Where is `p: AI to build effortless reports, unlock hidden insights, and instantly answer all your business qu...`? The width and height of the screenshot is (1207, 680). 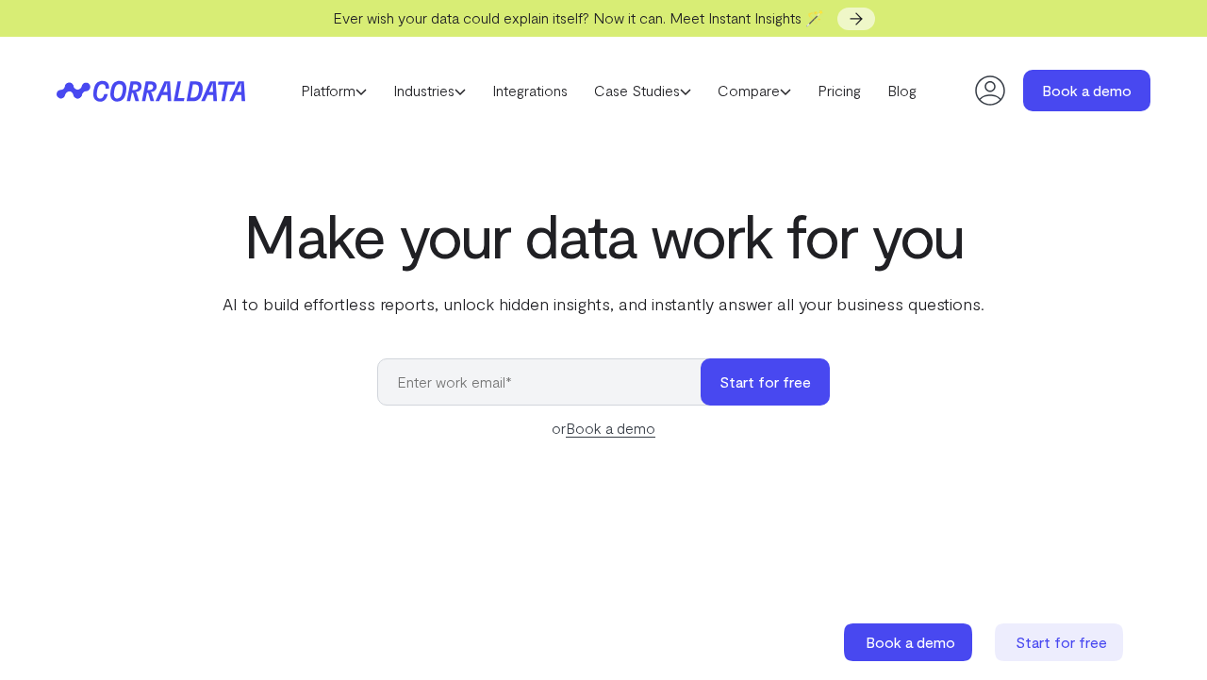 p: AI to build effortless reports, unlock hidden insights, and instantly answer all your business qu... is located at coordinates (604, 304).